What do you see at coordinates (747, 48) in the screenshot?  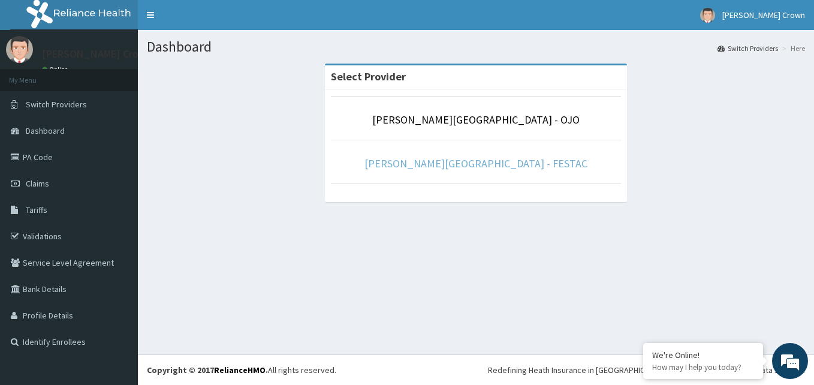 I see `a: Switch Providers` at bounding box center [747, 48].